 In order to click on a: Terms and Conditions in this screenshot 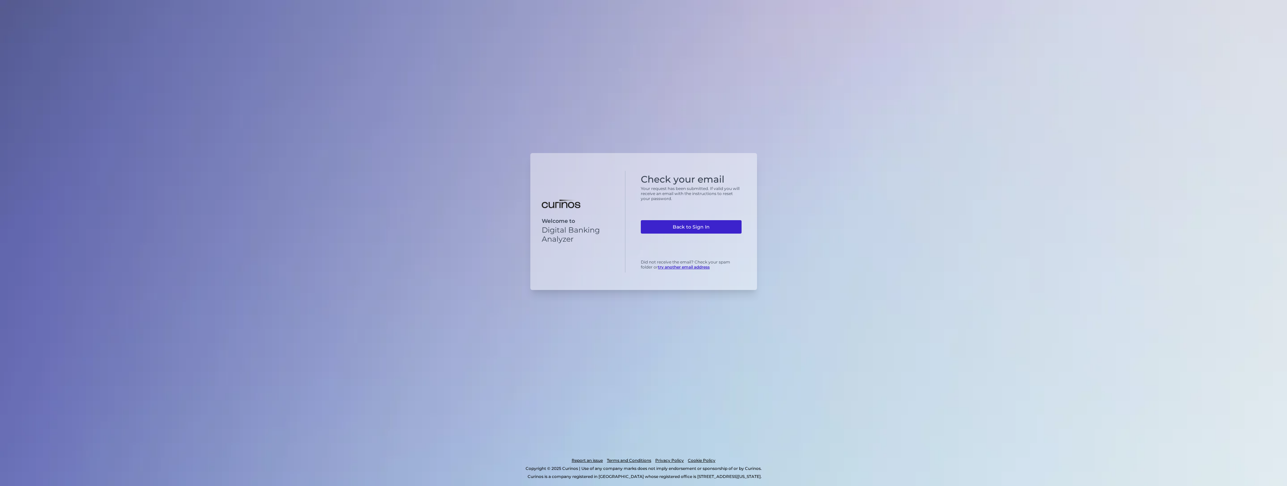, I will do `click(629, 461)`.